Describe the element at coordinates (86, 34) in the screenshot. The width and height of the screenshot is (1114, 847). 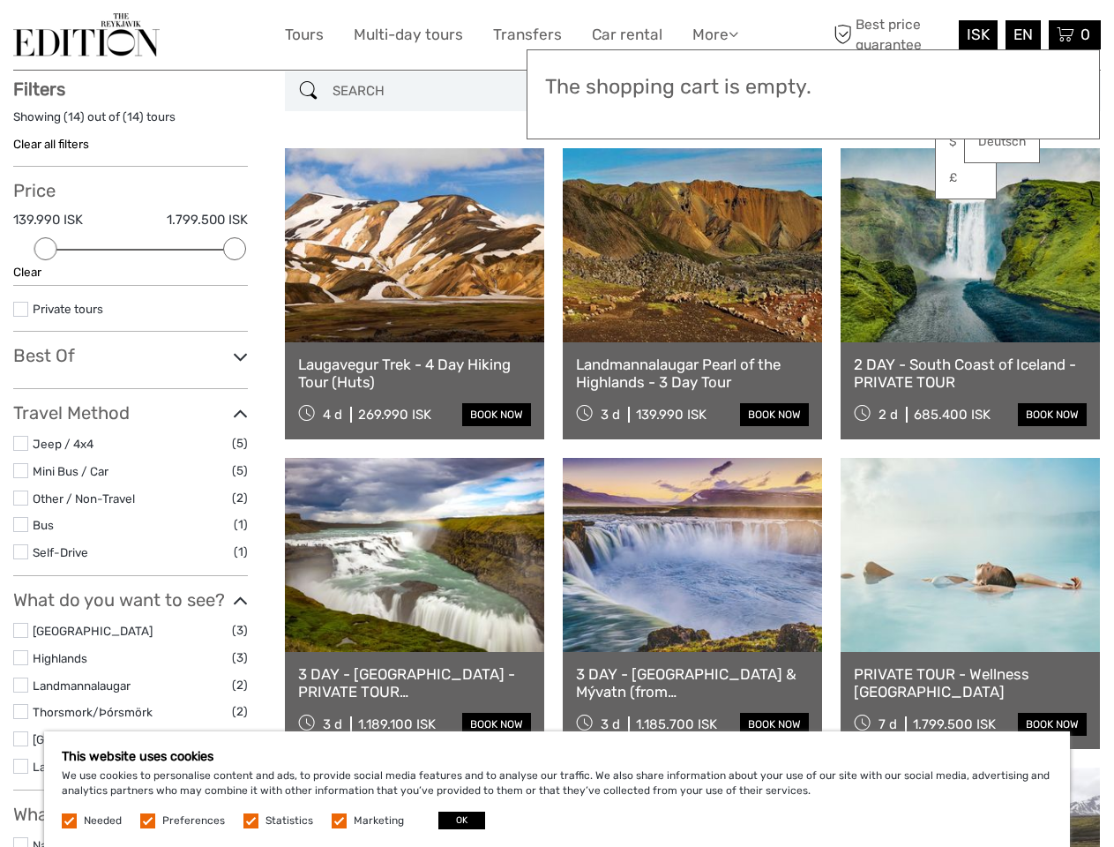
I see `img: The Reykjavík Edition` at that location.